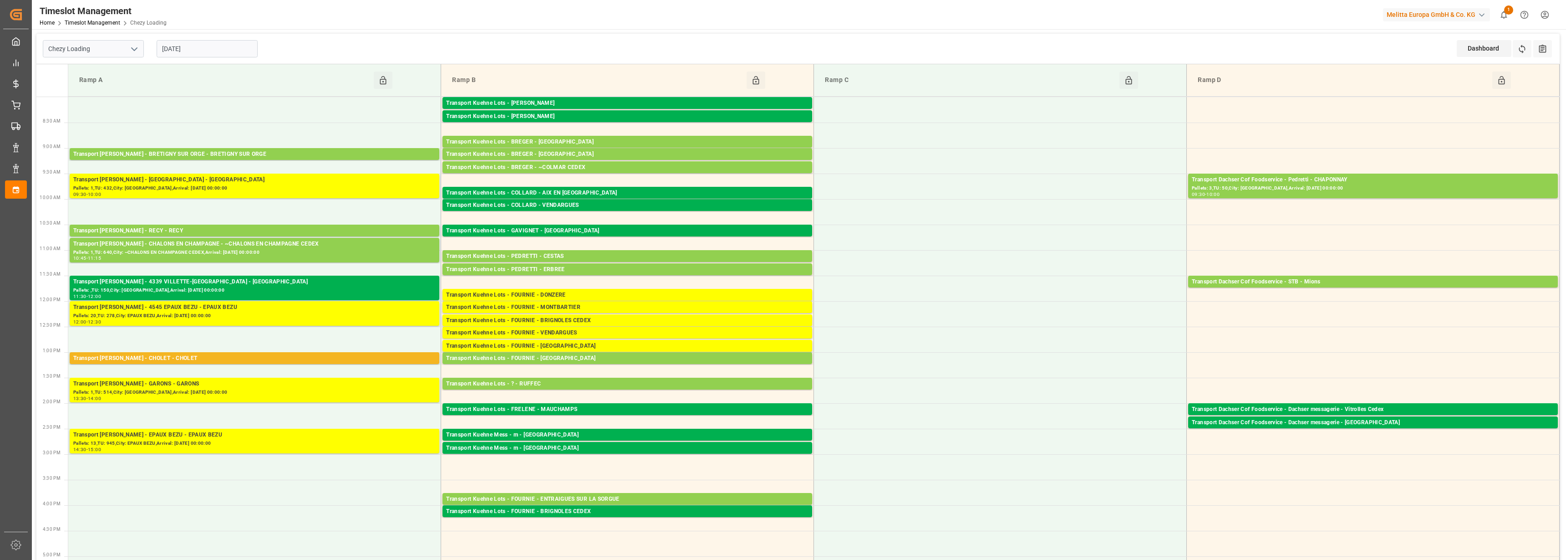 The height and width of the screenshot is (560, 1566). I want to click on div: Ramp D, so click(1343, 80).